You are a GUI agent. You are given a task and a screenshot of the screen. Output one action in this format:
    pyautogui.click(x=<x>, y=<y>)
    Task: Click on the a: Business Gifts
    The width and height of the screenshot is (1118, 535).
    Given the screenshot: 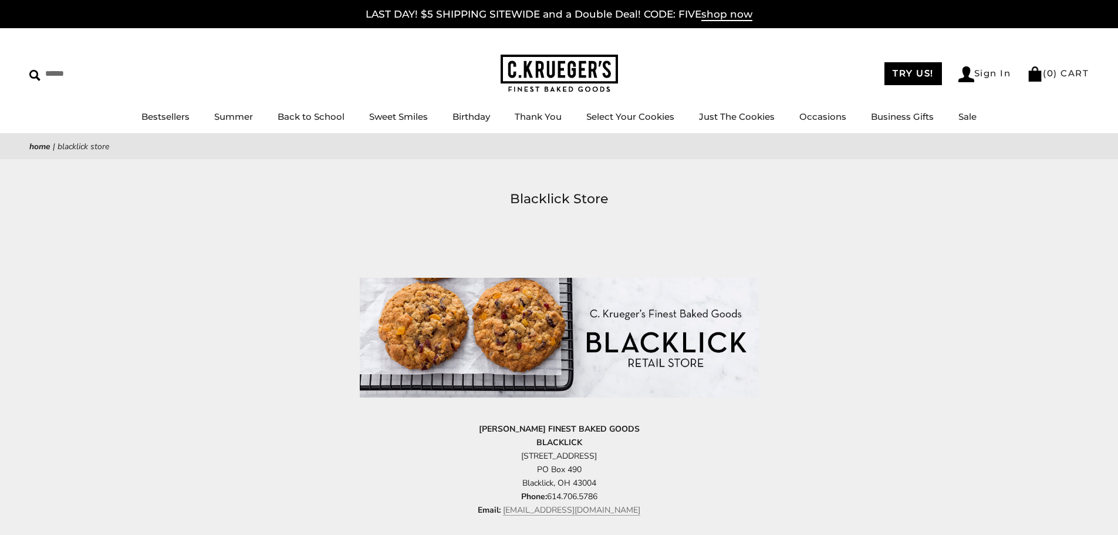 What is the action you would take?
    pyautogui.click(x=902, y=116)
    